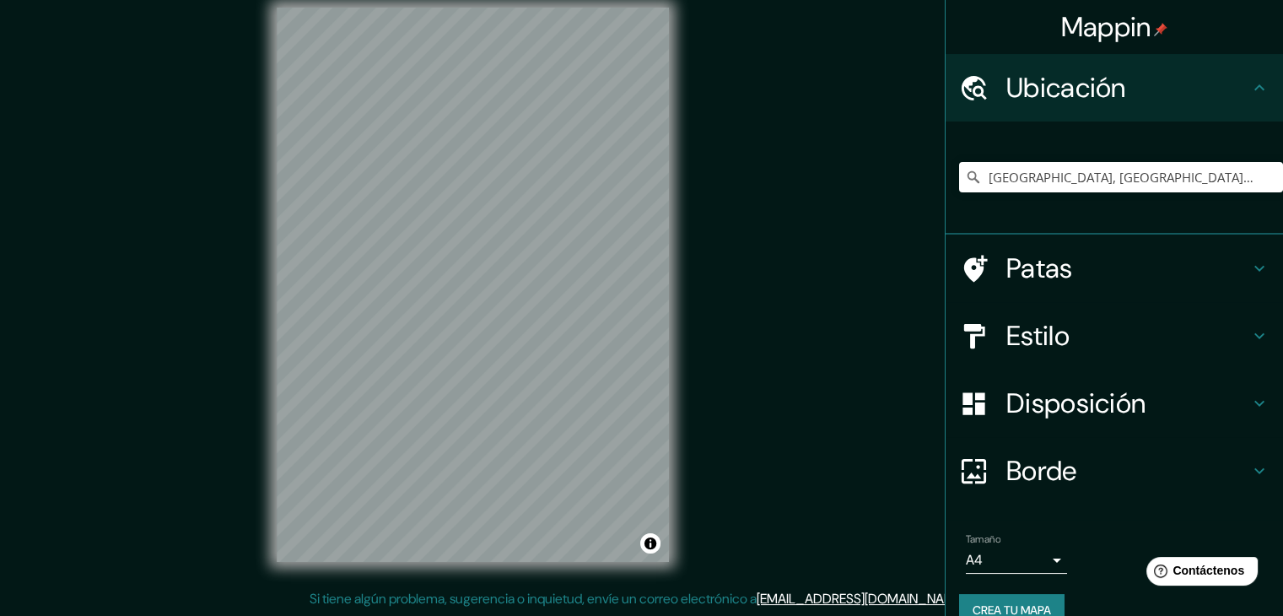  Describe the element at coordinates (1106, 27) in the screenshot. I see `font: Mappin` at that location.